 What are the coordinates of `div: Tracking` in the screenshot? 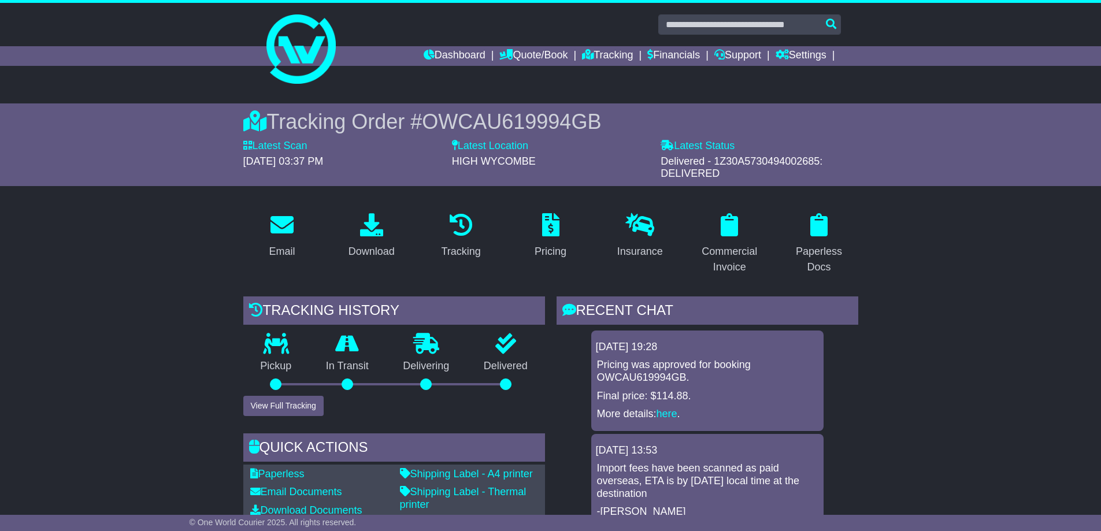 It's located at (461, 252).